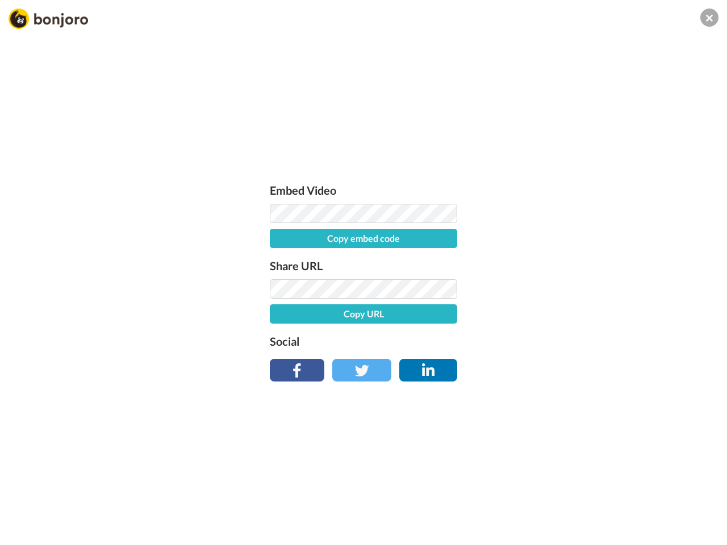 This screenshot has height=545, width=727. I want to click on button: Copy embed code, so click(363, 239).